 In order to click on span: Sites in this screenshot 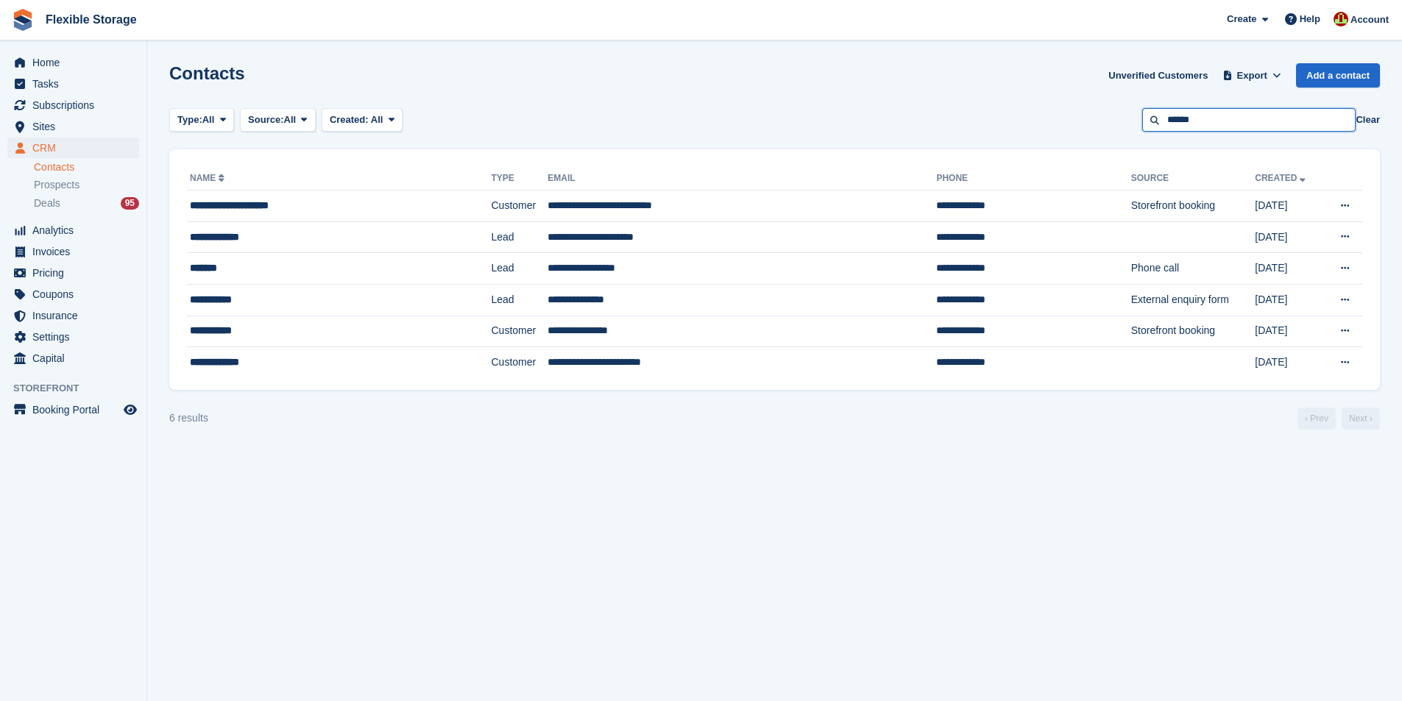, I will do `click(77, 127)`.